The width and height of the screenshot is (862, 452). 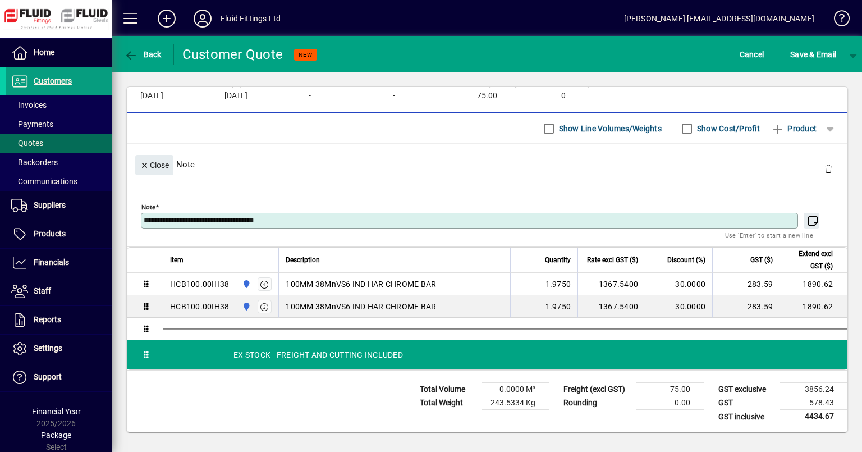 I want to click on span: Settings, so click(x=48, y=348).